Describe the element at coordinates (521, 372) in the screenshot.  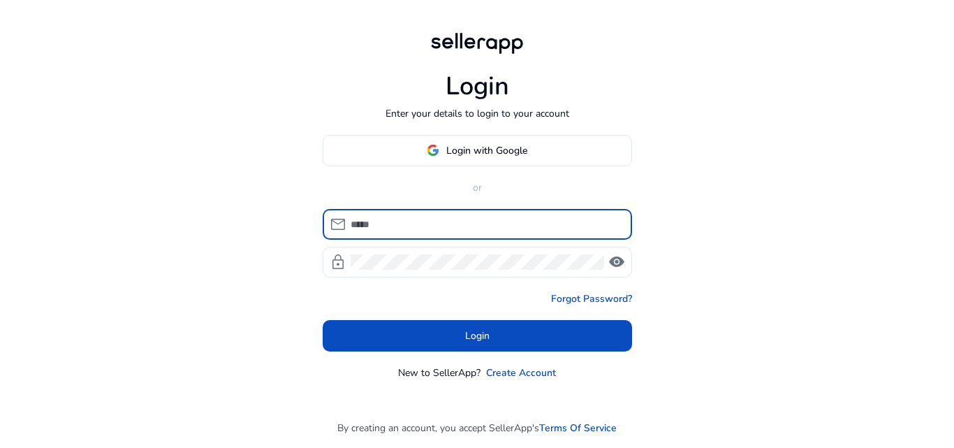
I see `a: Create Account` at that location.